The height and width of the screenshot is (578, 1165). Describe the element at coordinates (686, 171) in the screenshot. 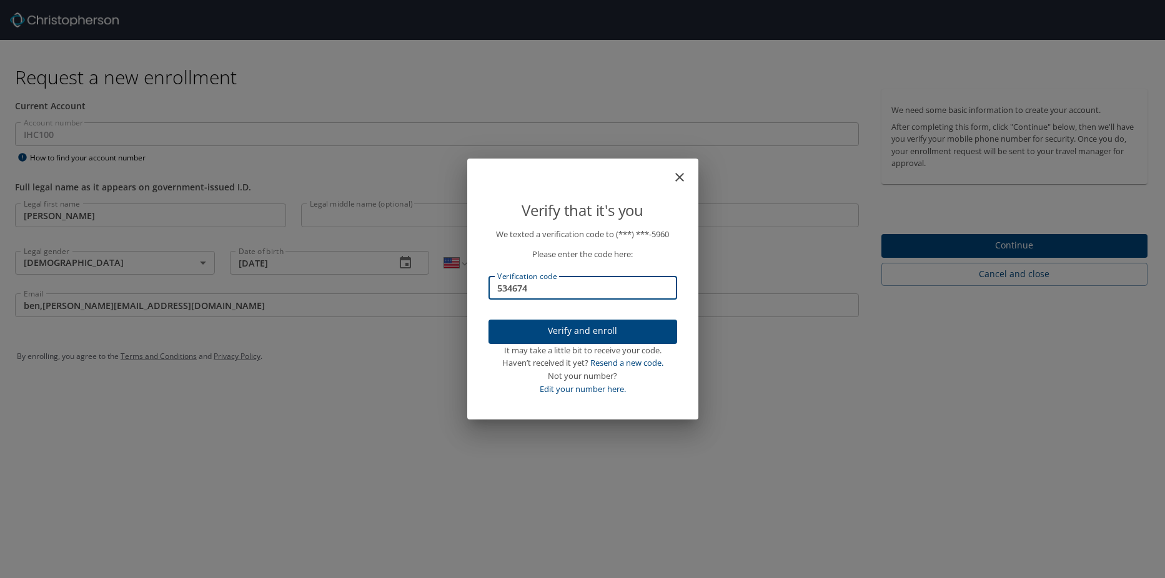

I see `button: close` at that location.